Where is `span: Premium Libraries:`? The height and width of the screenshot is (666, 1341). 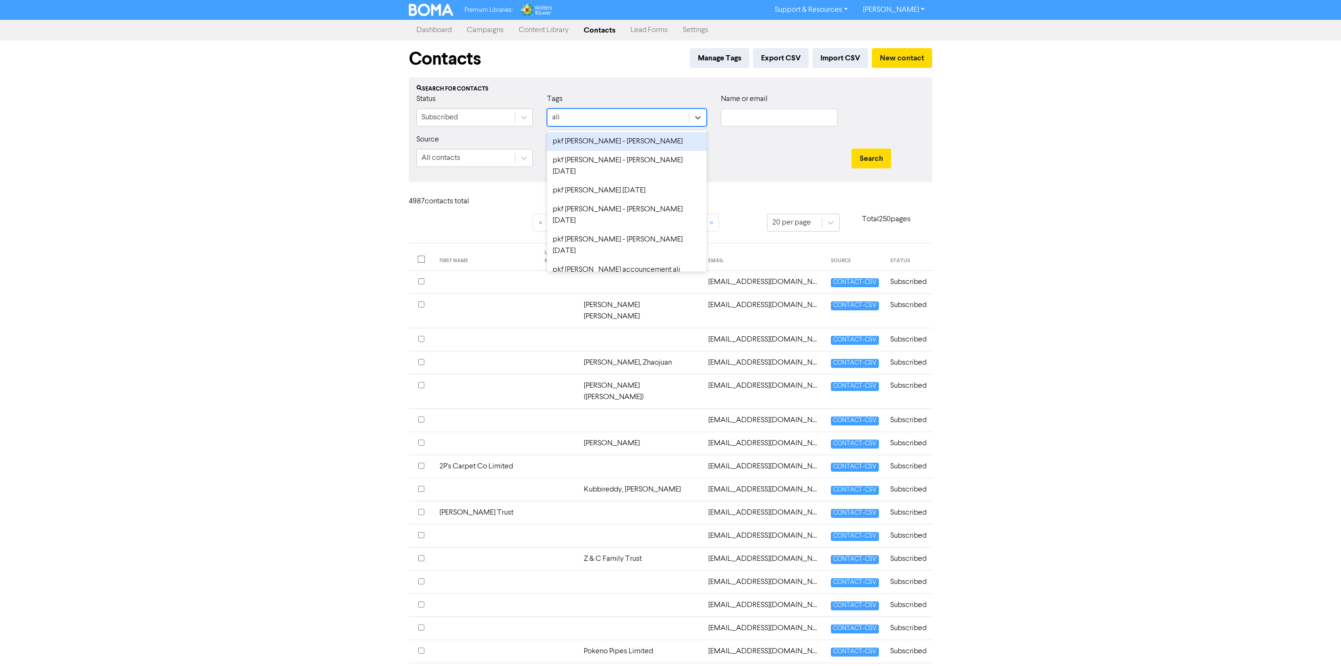 span: Premium Libraries: is located at coordinates (489, 10).